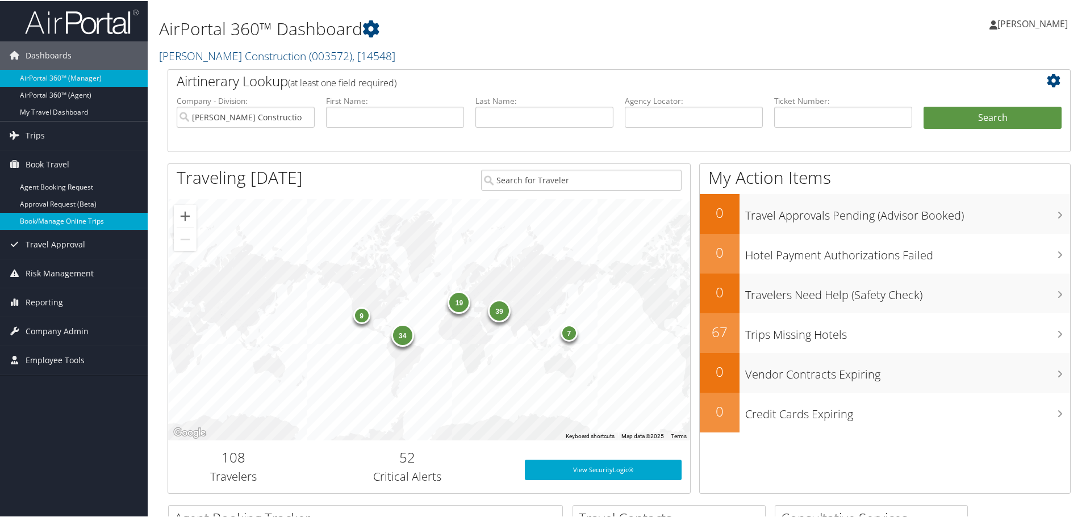 The image size is (1086, 517). What do you see at coordinates (361, 314) in the screenshot?
I see `div: 9` at bounding box center [361, 314].